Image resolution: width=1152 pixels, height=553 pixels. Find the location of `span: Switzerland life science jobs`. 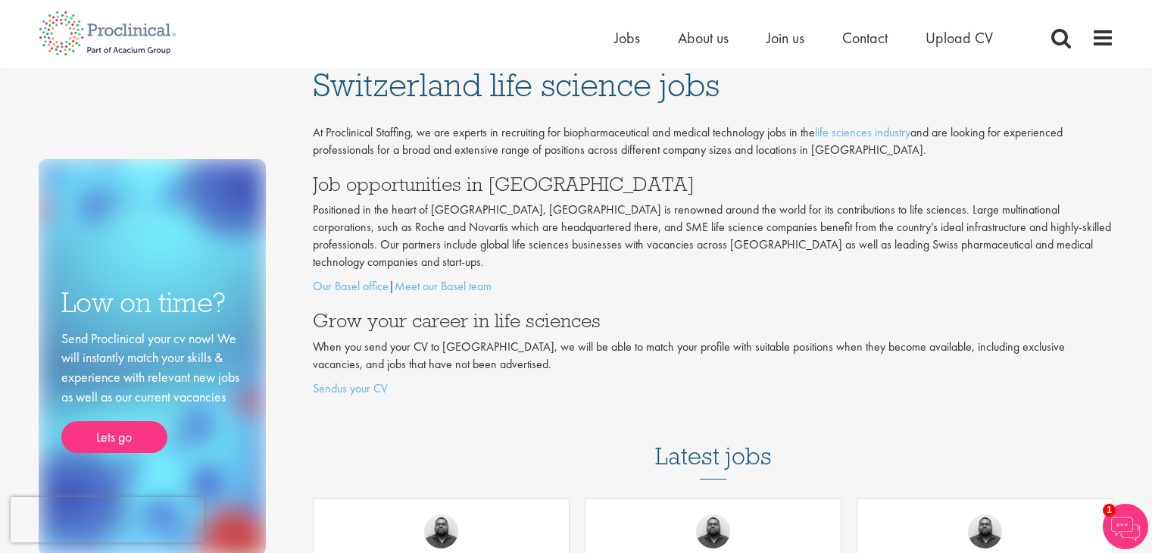

span: Switzerland life science jobs is located at coordinates (516, 85).